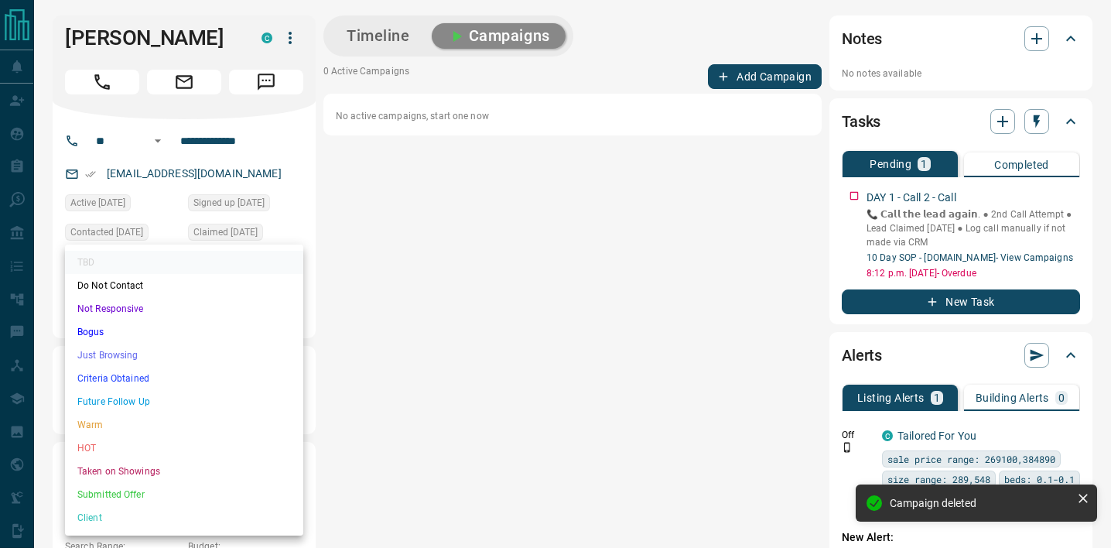 The height and width of the screenshot is (548, 1111). I want to click on li: Warm, so click(184, 425).